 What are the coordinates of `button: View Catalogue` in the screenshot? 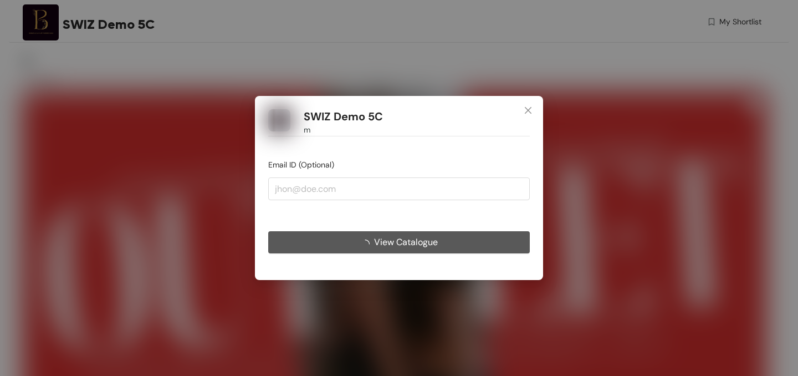 It's located at (399, 242).